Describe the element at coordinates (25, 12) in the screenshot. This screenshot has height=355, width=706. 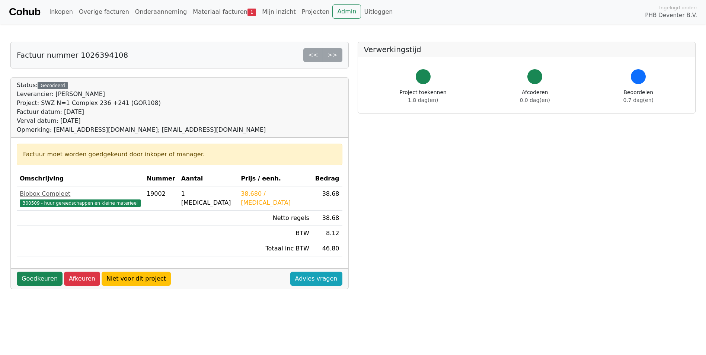
I see `a: Cohub` at that location.